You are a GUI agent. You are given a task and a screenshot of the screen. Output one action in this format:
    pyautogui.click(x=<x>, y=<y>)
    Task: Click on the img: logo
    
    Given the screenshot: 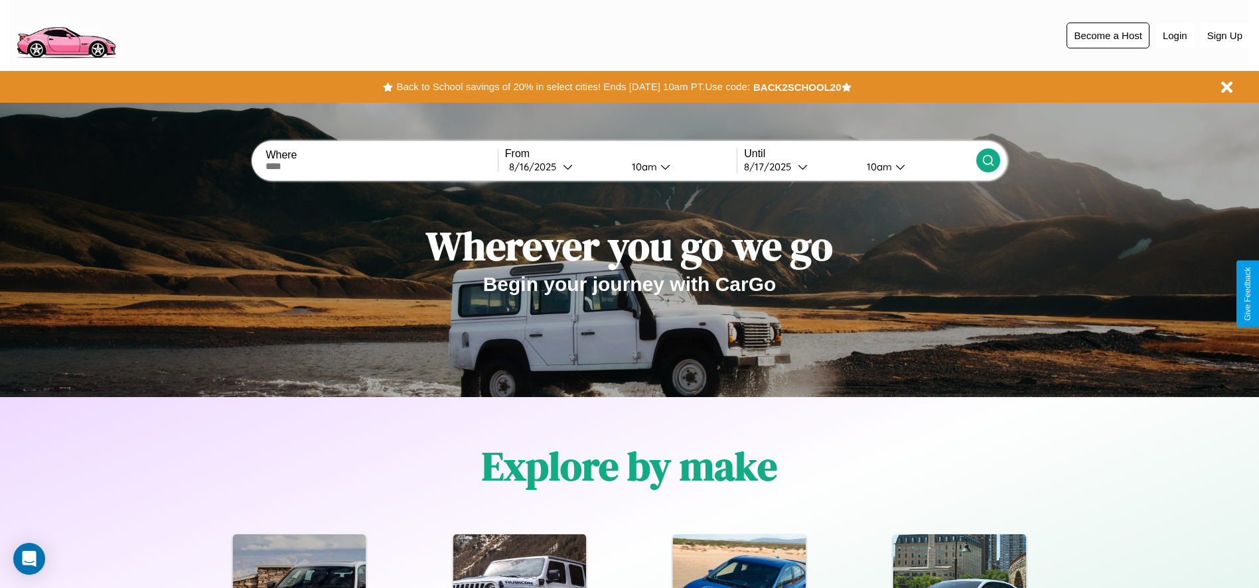 What is the action you would take?
    pyautogui.click(x=66, y=34)
    